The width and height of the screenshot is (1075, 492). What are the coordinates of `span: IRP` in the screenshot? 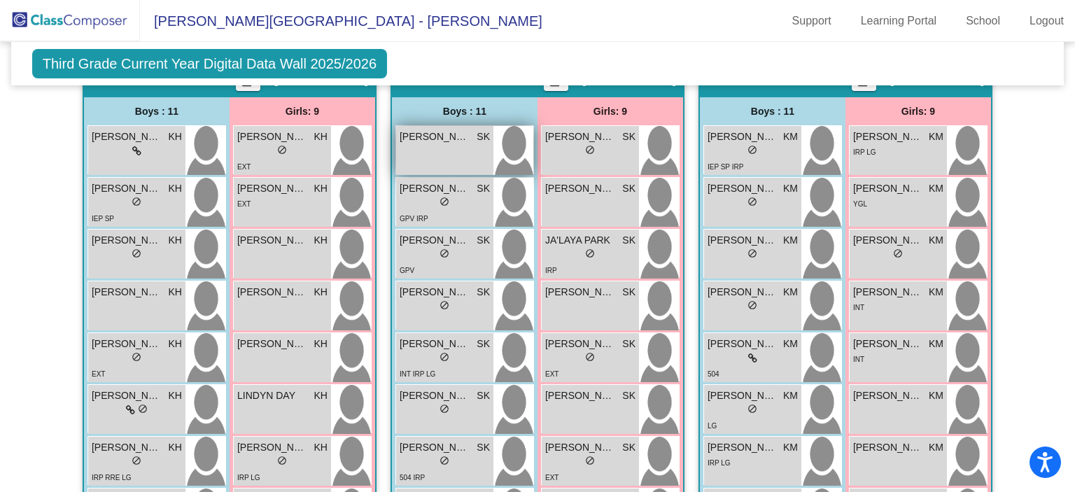 It's located at (551, 270).